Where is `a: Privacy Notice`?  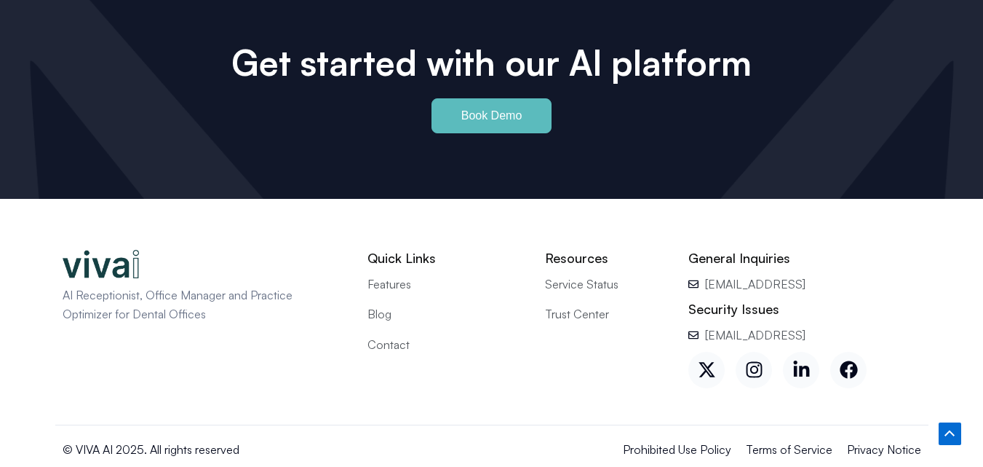
a: Privacy Notice is located at coordinates (884, 449).